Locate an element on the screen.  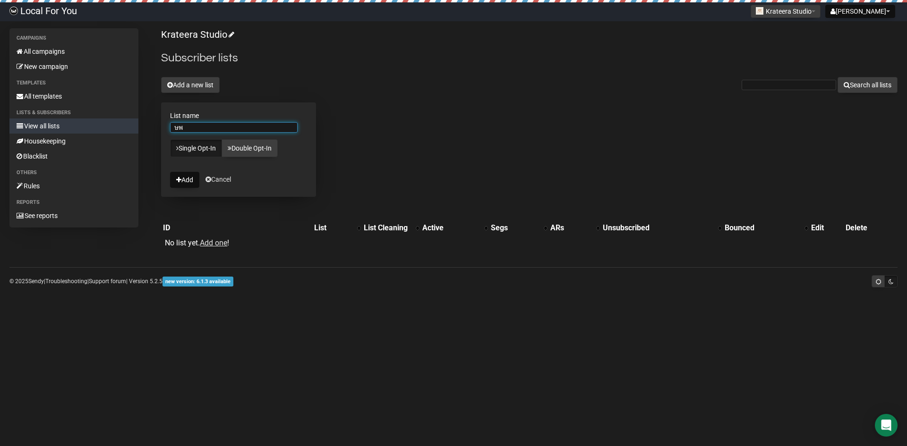
li: Reports is located at coordinates (74, 203).